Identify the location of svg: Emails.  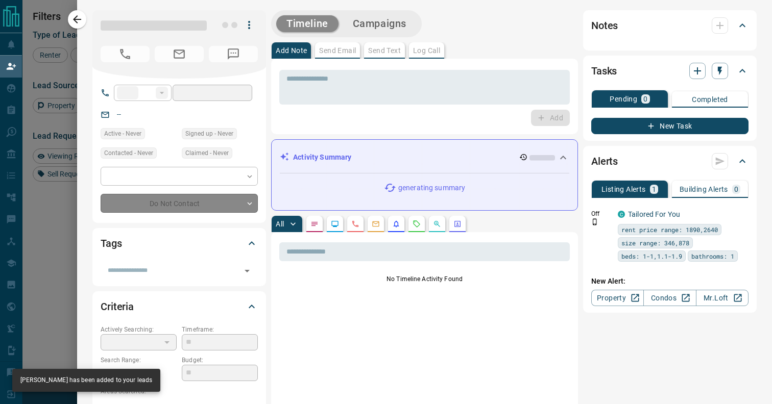
(376, 224).